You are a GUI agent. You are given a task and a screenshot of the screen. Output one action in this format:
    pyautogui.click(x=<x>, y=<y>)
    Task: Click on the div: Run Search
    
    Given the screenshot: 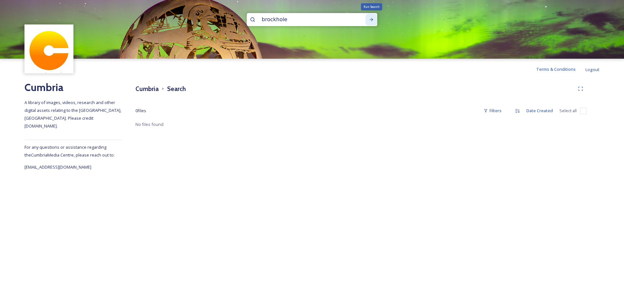 What is the action you would take?
    pyautogui.click(x=372, y=7)
    